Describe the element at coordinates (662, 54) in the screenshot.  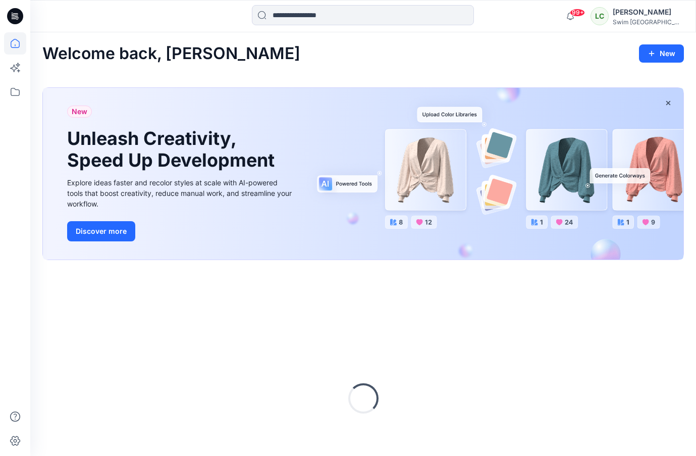
I see `button: New` at that location.